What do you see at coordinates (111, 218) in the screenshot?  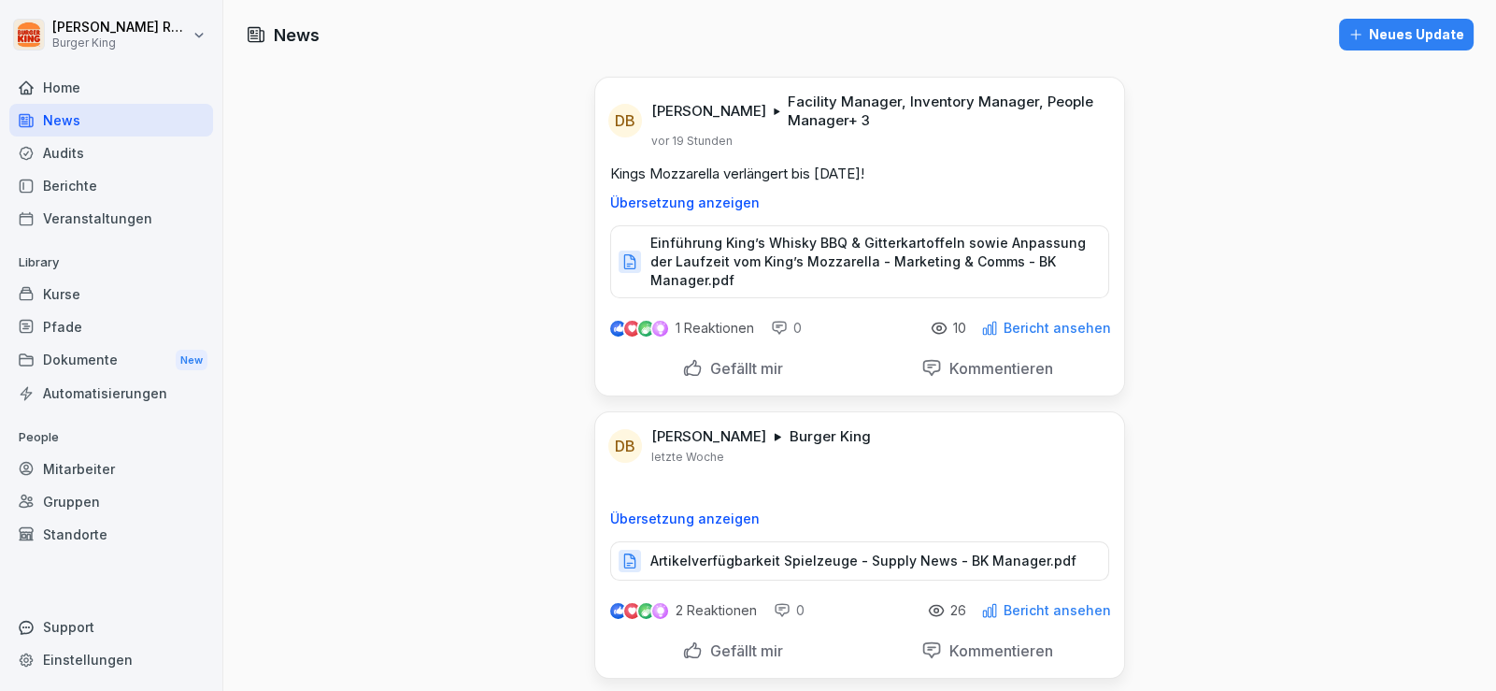 I see `div: Veranstaltungen` at bounding box center [111, 218].